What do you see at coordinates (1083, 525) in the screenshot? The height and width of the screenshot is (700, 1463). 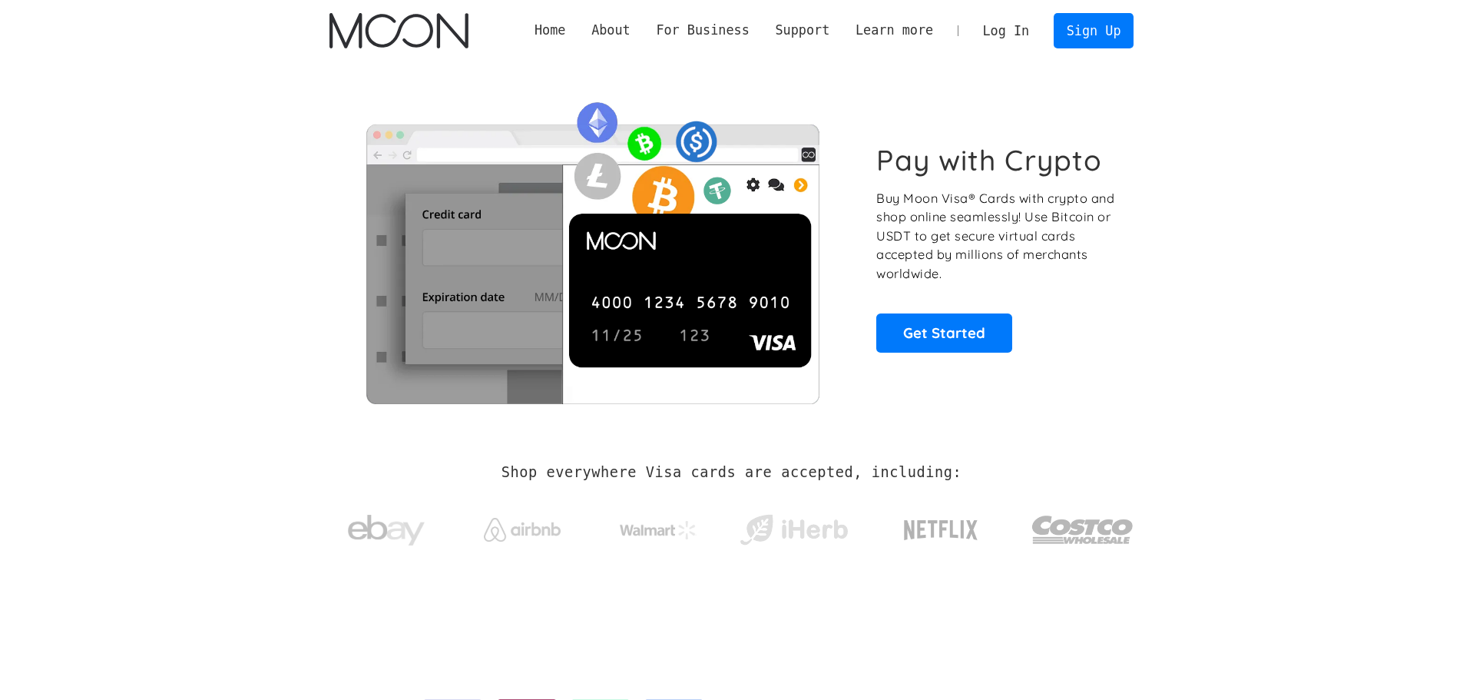 I see `a: Costco` at bounding box center [1083, 525].